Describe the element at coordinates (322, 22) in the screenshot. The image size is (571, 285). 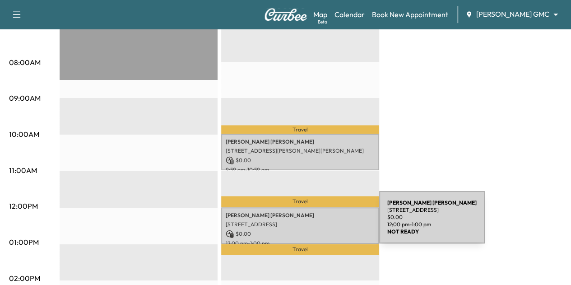
I see `div: Beta` at that location.